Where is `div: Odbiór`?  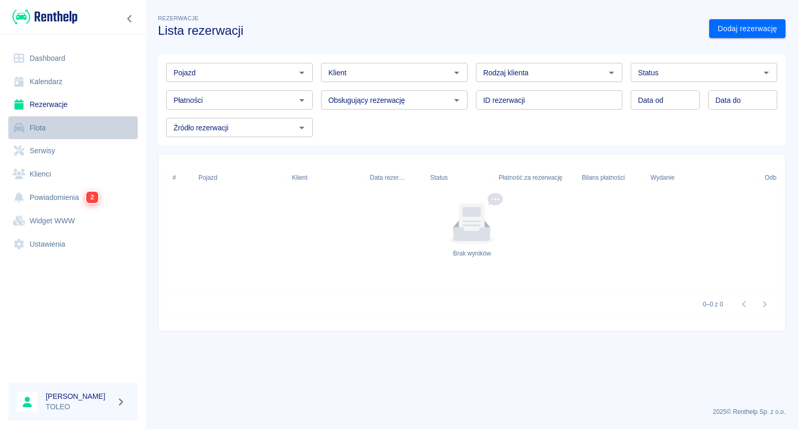 div: Odbiór is located at coordinates (774, 178).